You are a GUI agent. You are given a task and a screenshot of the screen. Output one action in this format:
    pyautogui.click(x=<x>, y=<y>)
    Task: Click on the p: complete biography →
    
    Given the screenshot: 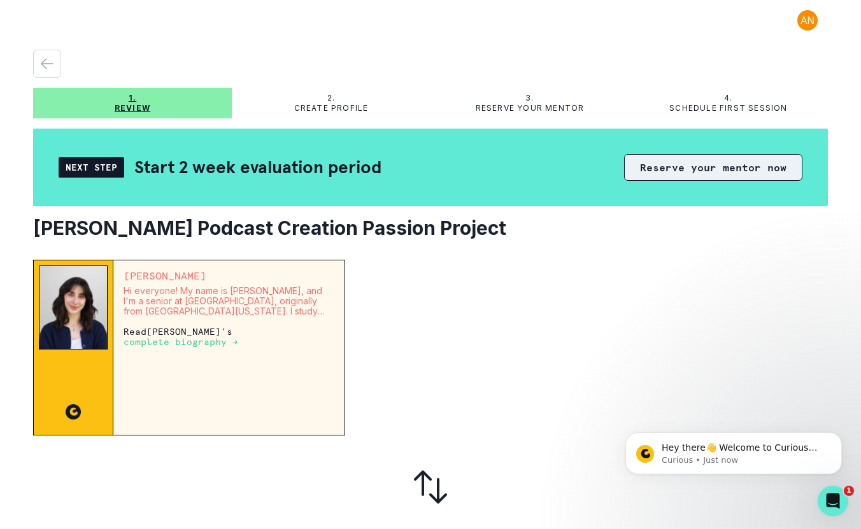 What is the action you would take?
    pyautogui.click(x=181, y=342)
    